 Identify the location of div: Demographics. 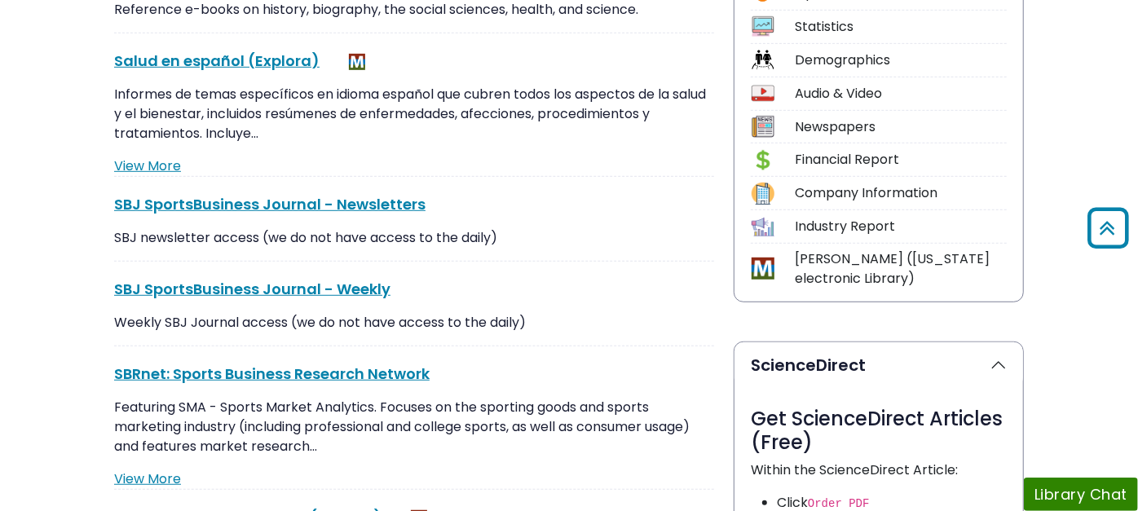
(901, 60).